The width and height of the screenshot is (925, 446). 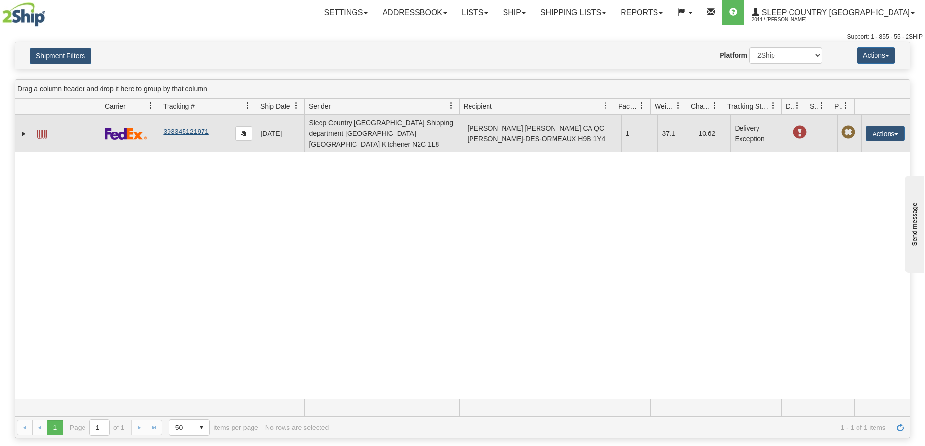 What do you see at coordinates (797, 106) in the screenshot?
I see `a: Delivery Status filter column settings` at bounding box center [797, 106].